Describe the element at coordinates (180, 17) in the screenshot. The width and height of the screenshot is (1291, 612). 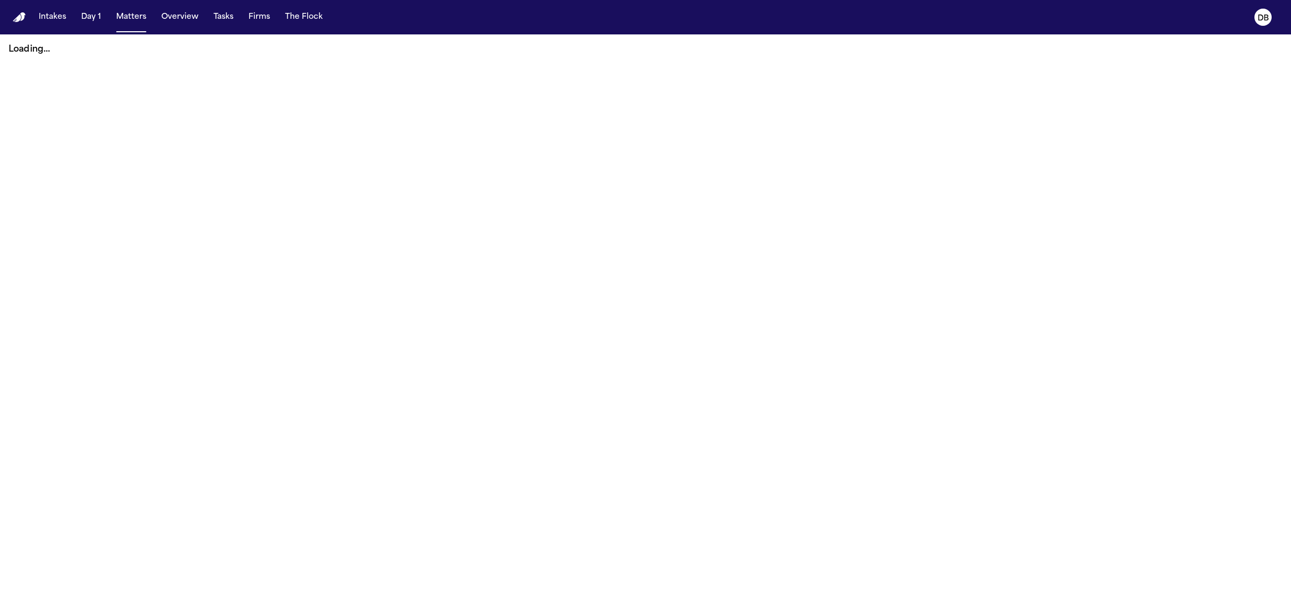
I see `button: Overview` at that location.